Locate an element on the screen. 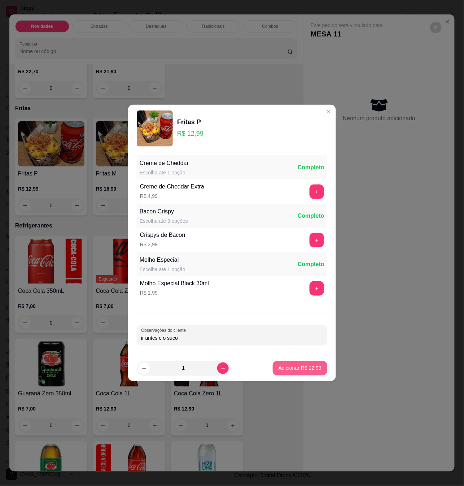  button: Close is located at coordinates (329, 112).